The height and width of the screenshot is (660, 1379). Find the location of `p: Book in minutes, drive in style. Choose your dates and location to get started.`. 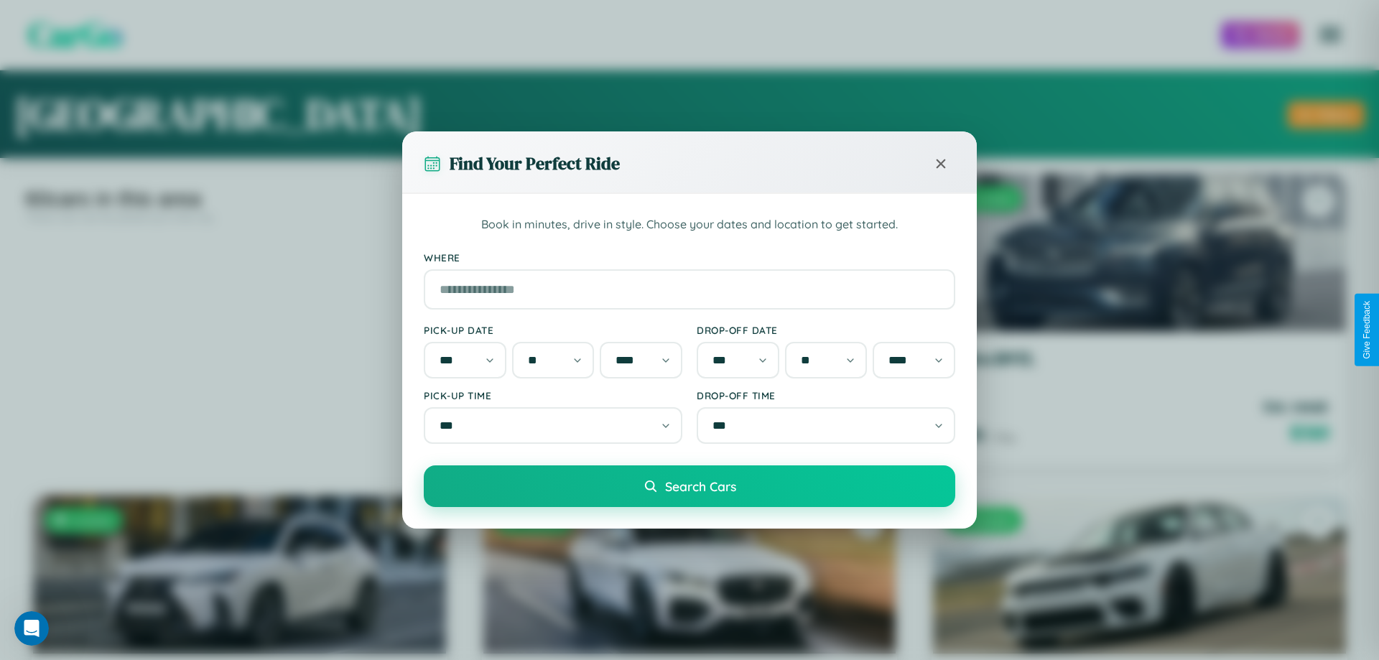

p: Book in minutes, drive in style. Choose your dates and location to get started. is located at coordinates (690, 225).